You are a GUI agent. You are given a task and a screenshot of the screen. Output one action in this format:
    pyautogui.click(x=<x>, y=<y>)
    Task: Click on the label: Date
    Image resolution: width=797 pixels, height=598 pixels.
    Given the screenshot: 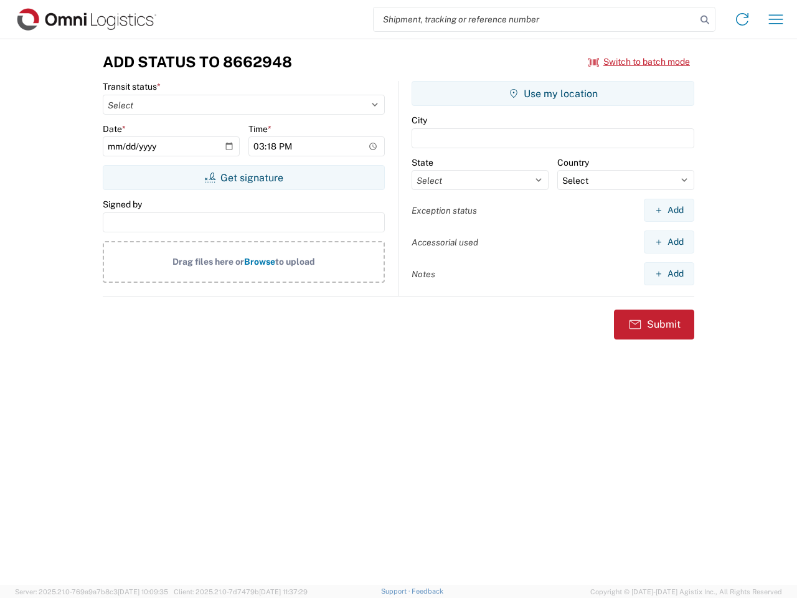 What is the action you would take?
    pyautogui.click(x=114, y=129)
    